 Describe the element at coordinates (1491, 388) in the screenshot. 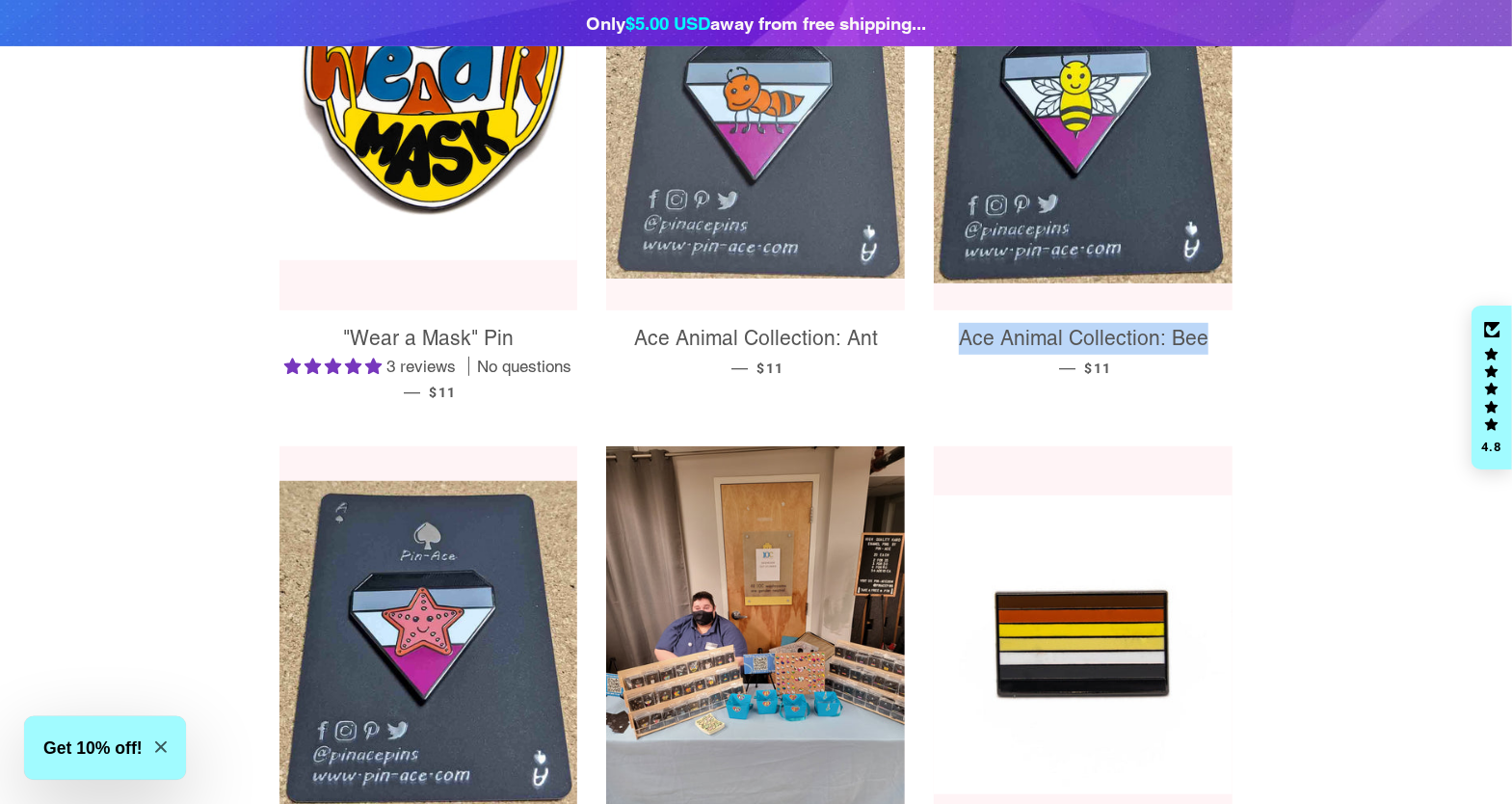

I see `div: Click to open Judge.me floating reviews tab` at that location.